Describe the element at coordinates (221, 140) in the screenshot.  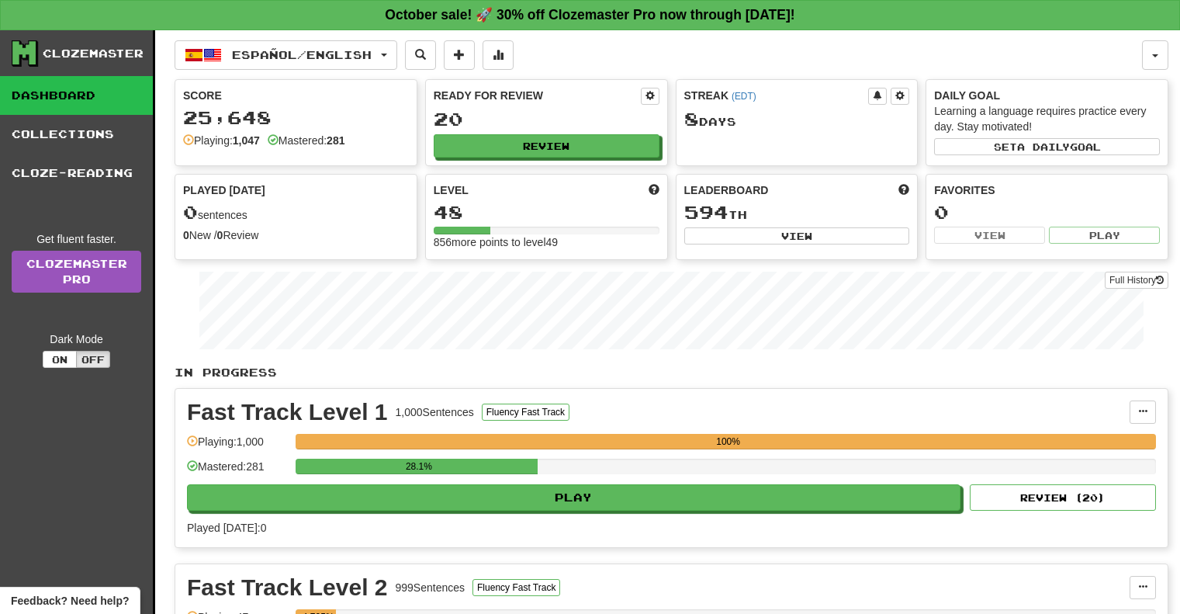
I see `div: Playing:` at that location.